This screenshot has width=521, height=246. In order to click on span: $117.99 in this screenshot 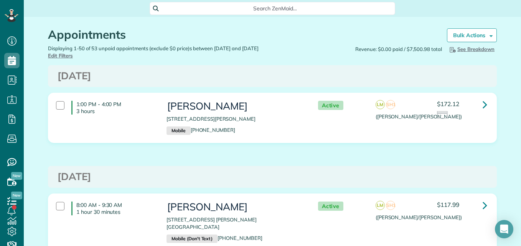, I will do `click(448, 205)`.